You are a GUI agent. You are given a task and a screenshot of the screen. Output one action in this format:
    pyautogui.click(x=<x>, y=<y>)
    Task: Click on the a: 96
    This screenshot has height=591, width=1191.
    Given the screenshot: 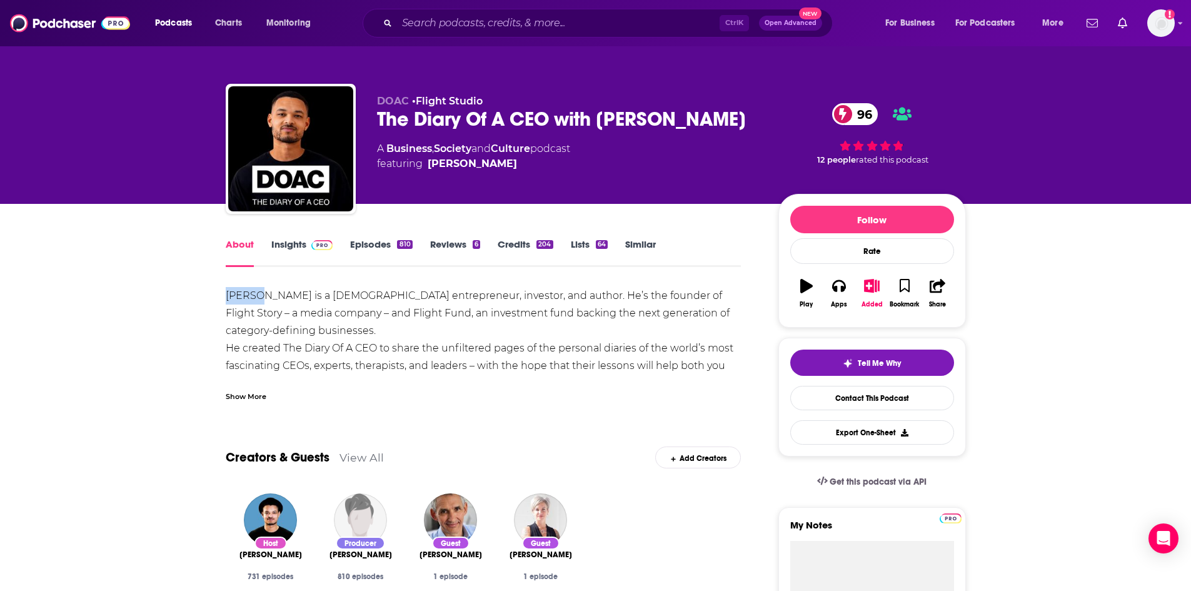 What is the action you would take?
    pyautogui.click(x=855, y=114)
    